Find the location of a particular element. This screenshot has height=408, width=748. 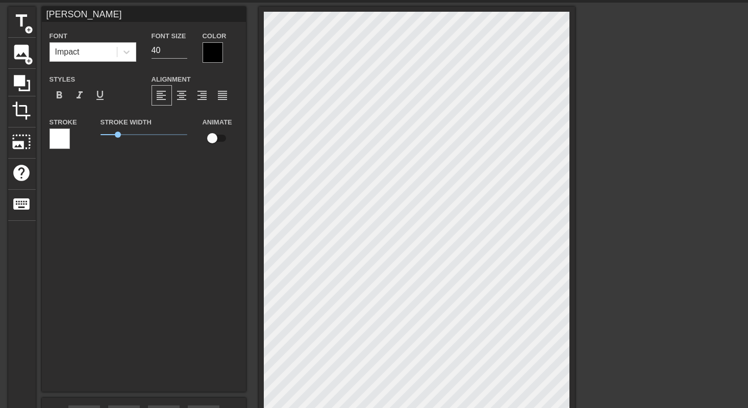

span: format_align_left is located at coordinates (162, 95).